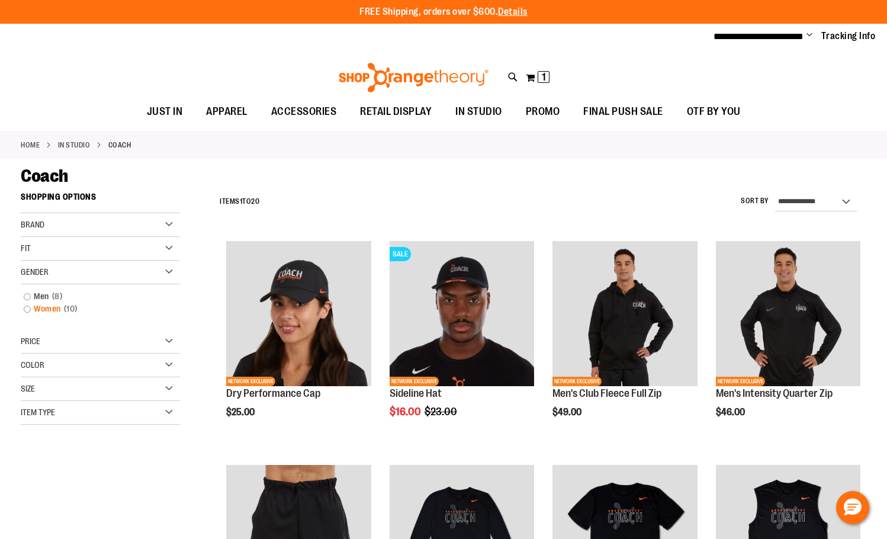 The image size is (887, 539). I want to click on a: Dry Performance Cap, so click(273, 393).